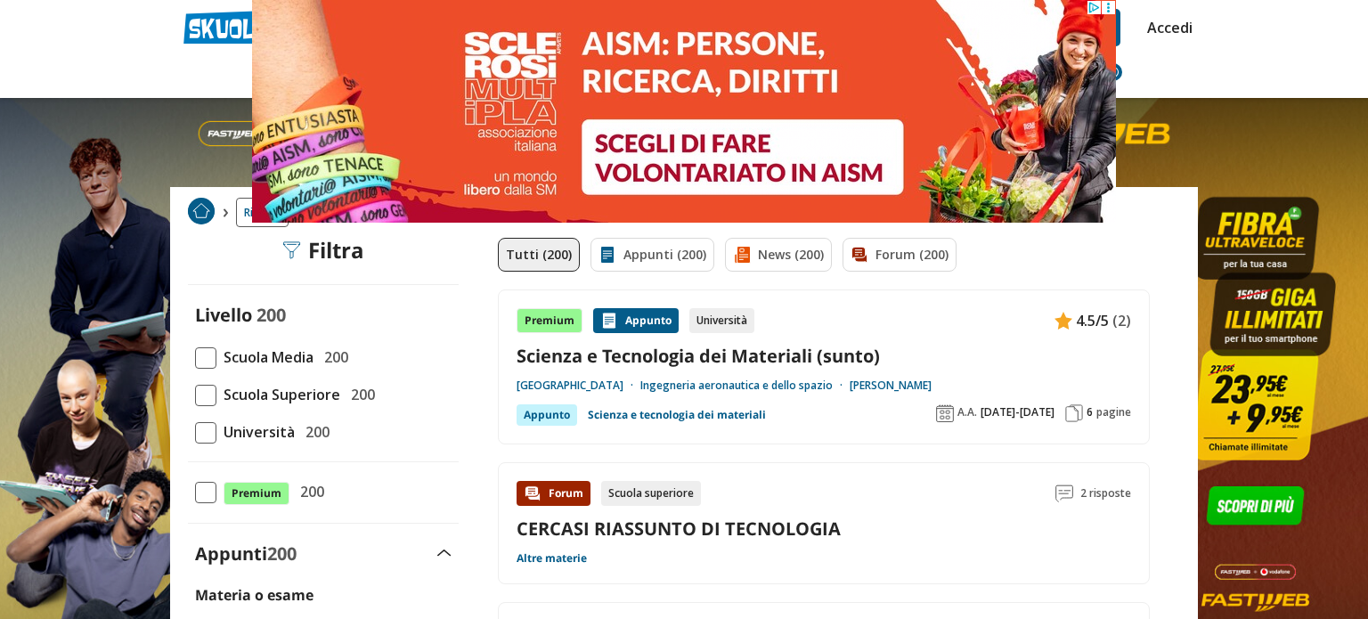 This screenshot has height=619, width=1368. What do you see at coordinates (1105, 493) in the screenshot?
I see `span: 2 risposte` at bounding box center [1105, 493].